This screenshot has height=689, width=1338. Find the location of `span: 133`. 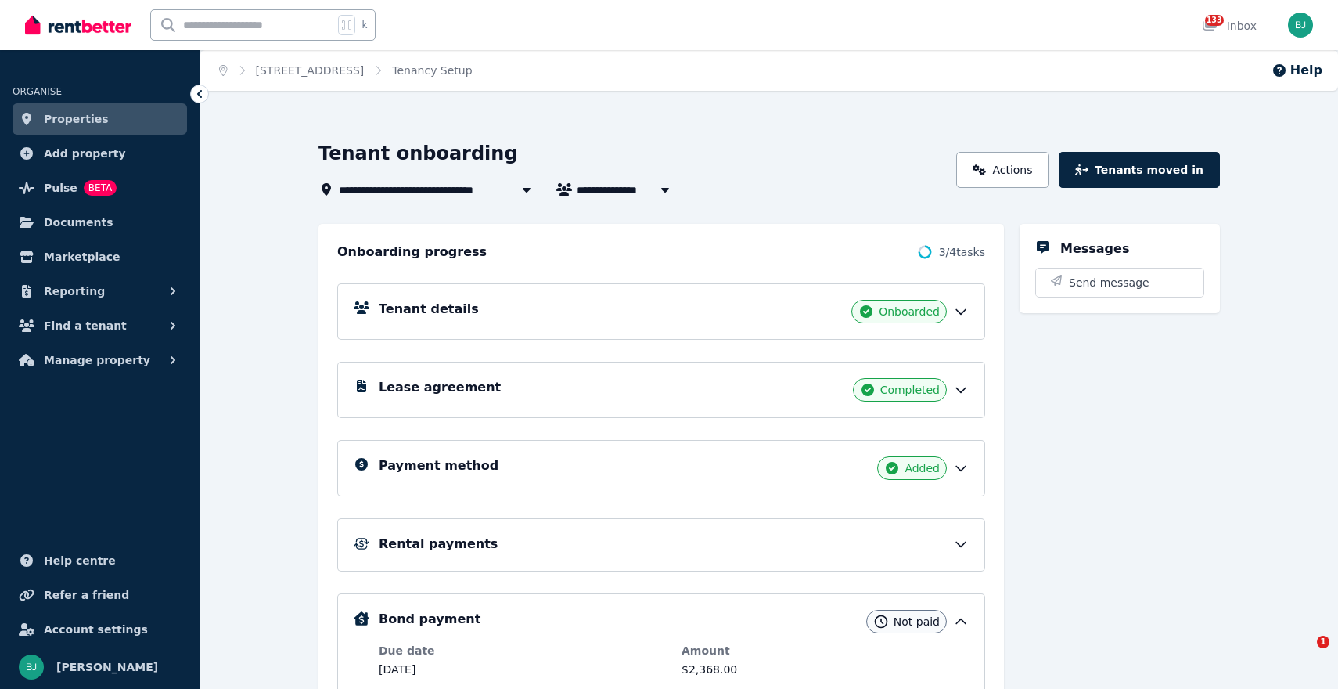

span: 133 is located at coordinates (1214, 20).